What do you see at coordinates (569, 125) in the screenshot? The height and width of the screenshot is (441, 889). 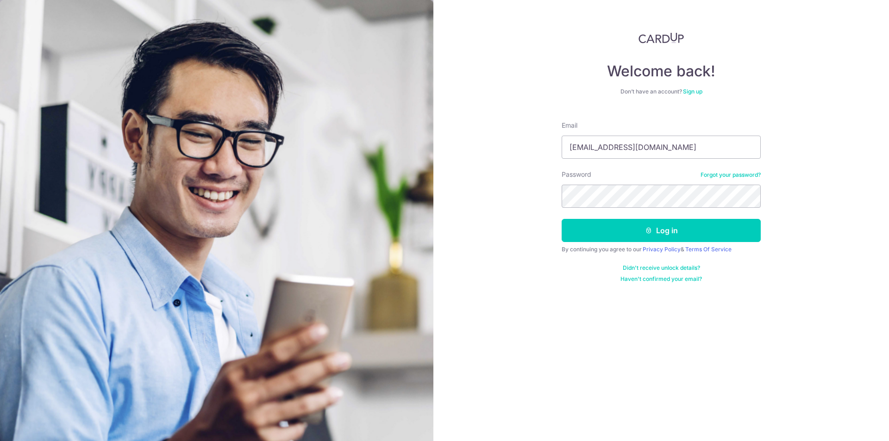 I see `label: Email` at bounding box center [569, 125].